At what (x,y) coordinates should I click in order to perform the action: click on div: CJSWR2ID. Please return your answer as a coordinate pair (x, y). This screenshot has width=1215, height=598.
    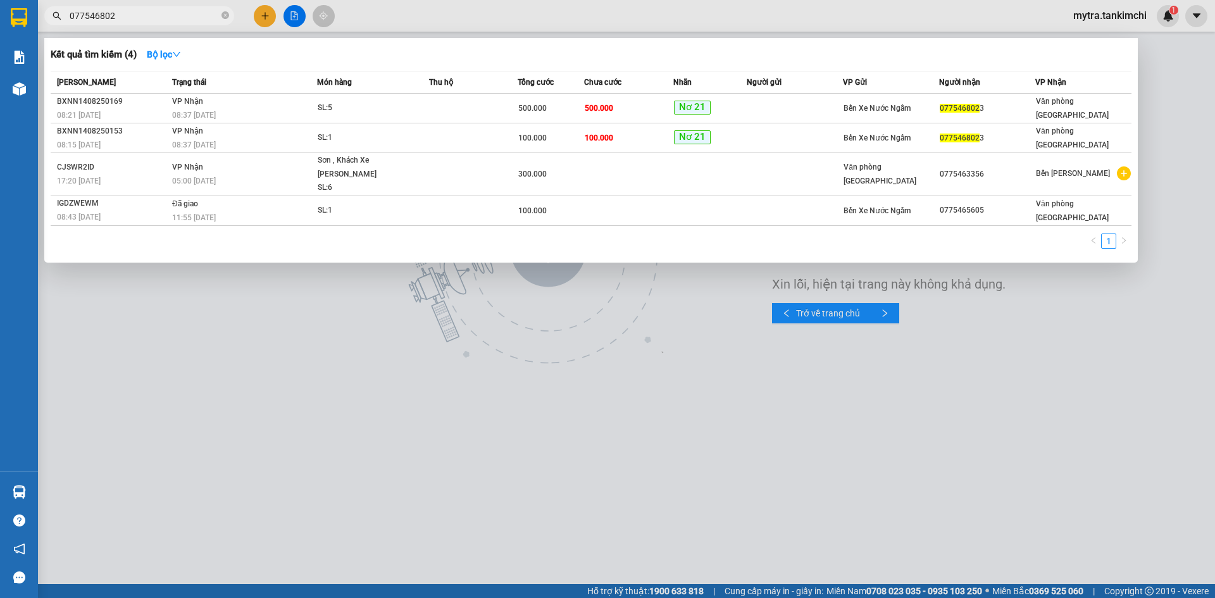
    Looking at the image, I should click on (113, 167).